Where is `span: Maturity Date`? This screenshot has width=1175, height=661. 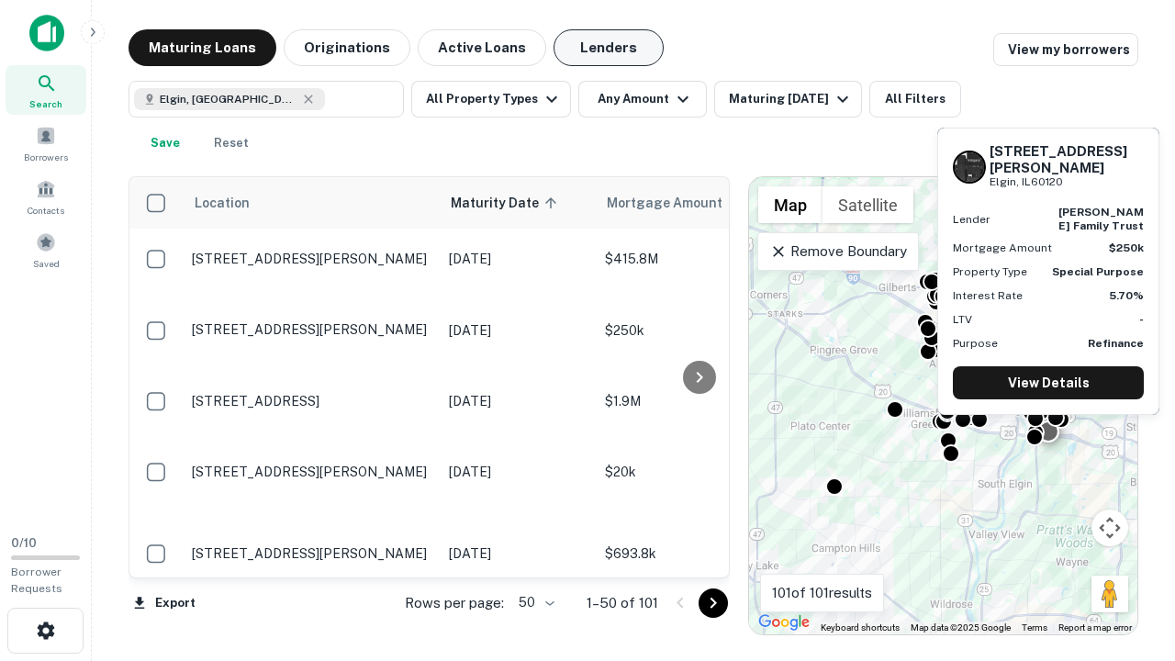 span: Maturity Date is located at coordinates (507, 203).